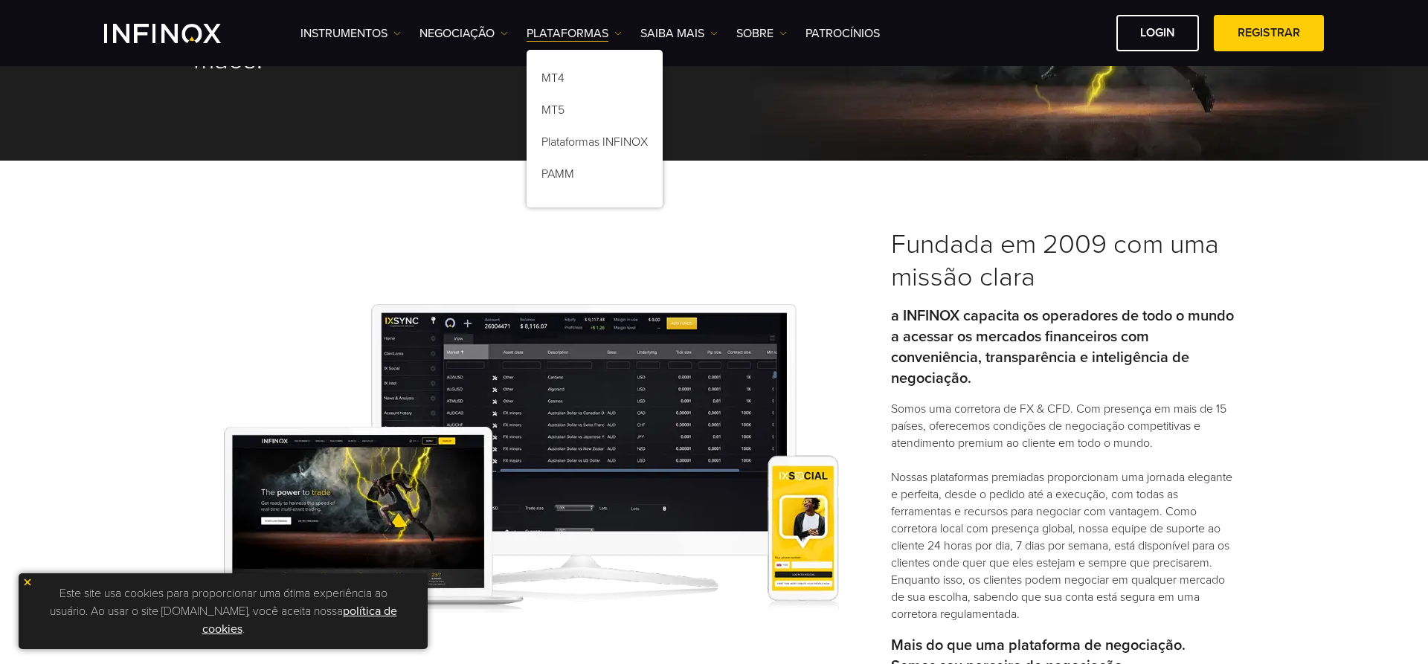 This screenshot has height=664, width=1428. I want to click on img: yellow close icon, so click(28, 582).